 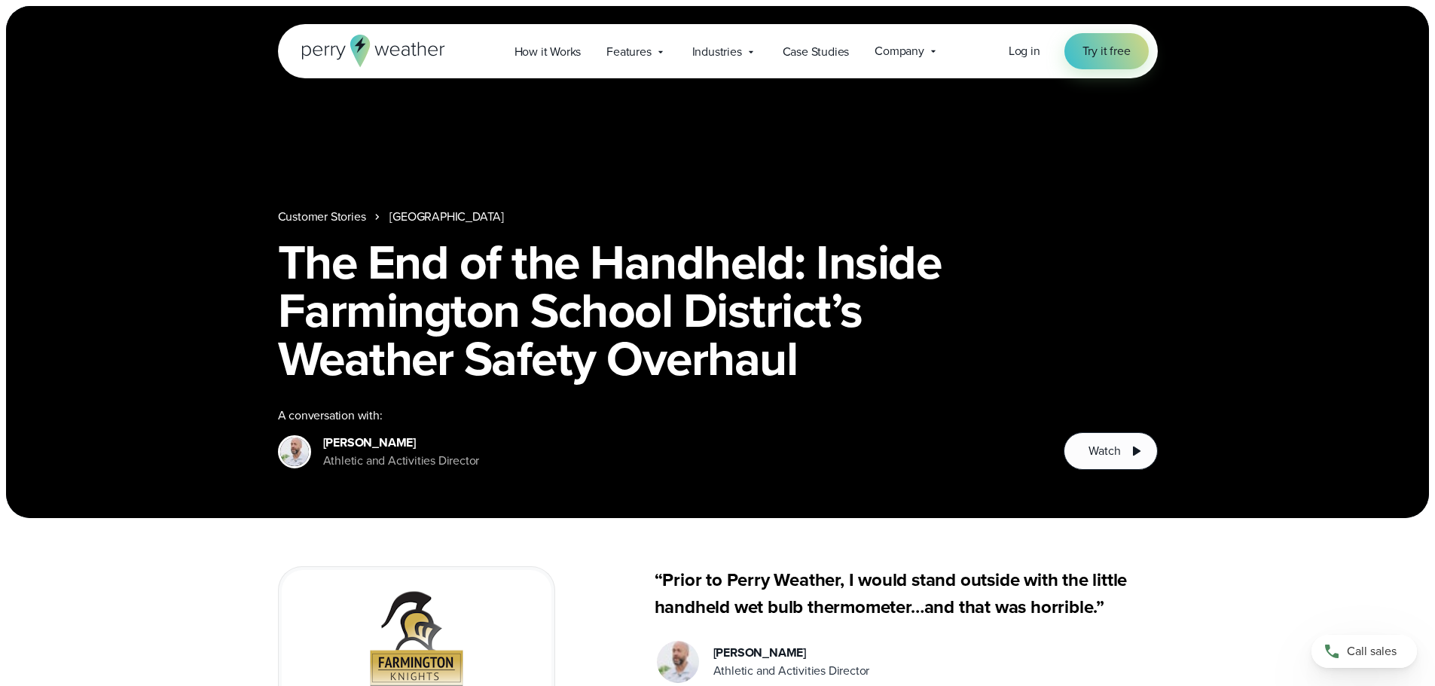 What do you see at coordinates (548, 52) in the screenshot?
I see `span: How it Works` at bounding box center [548, 52].